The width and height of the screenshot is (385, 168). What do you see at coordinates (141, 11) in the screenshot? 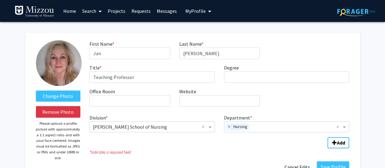
I see `a: Requests` at bounding box center [141, 11].